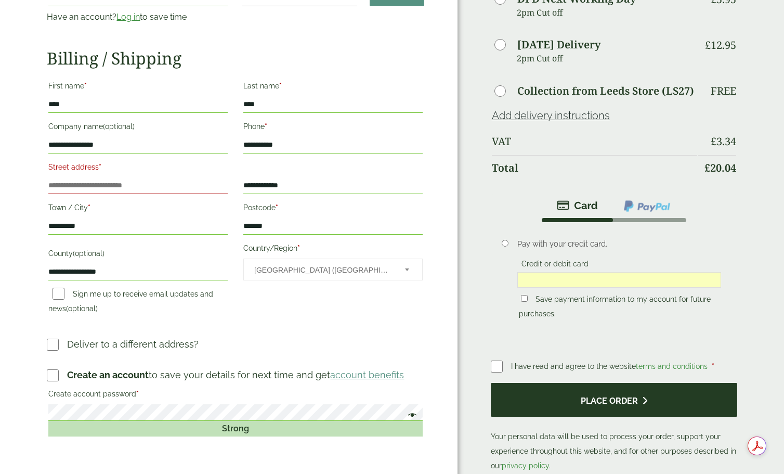 The height and width of the screenshot is (474, 784). I want to click on a: Log in, so click(128, 17).